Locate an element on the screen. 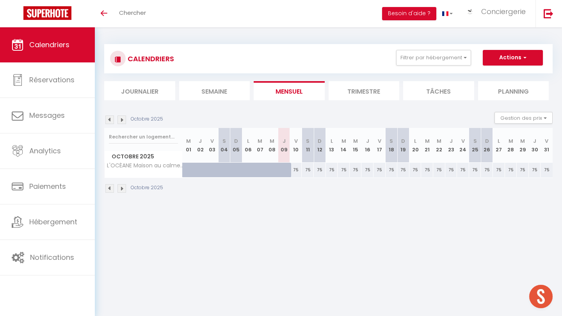  img: logout is located at coordinates (548, 13).